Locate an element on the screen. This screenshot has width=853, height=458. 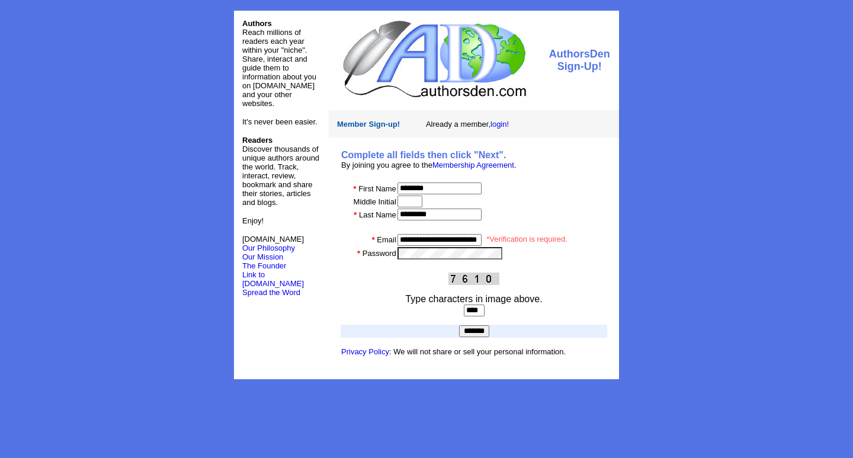
font: Type characters in image above. is located at coordinates (473, 299).